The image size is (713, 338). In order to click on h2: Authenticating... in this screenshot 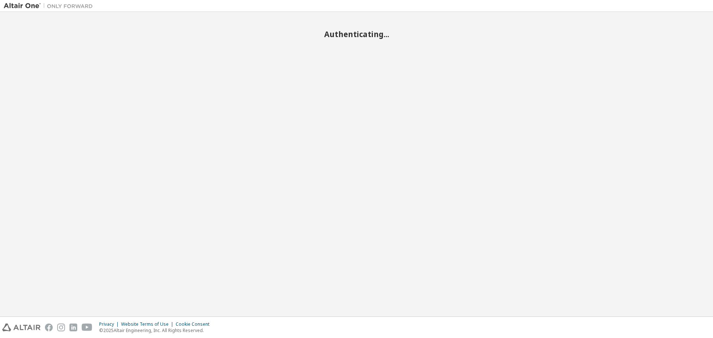, I will do `click(356, 34)`.